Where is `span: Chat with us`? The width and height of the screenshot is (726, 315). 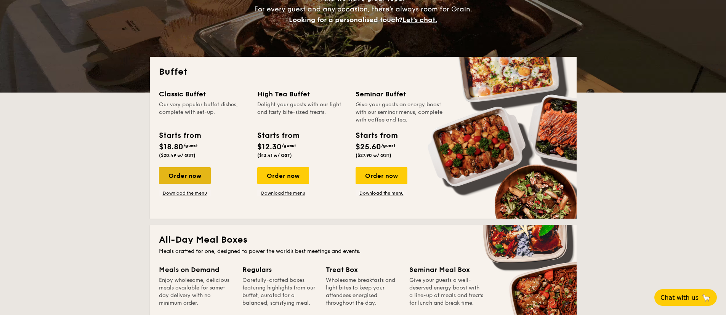 span: Chat with us is located at coordinates (679, 297).